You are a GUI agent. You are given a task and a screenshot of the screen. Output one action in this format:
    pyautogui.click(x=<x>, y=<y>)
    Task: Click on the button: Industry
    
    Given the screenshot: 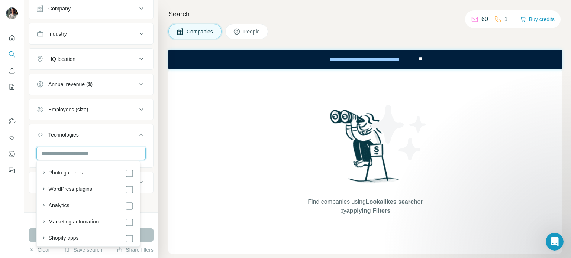 What is the action you would take?
    pyautogui.click(x=91, y=34)
    